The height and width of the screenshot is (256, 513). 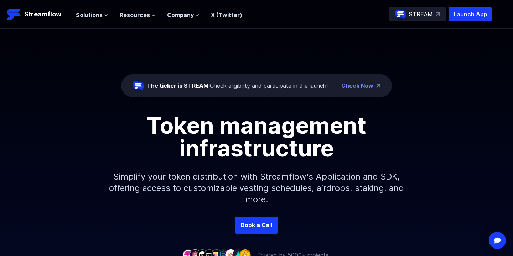 What do you see at coordinates (256, 225) in the screenshot?
I see `a: Book a Call` at bounding box center [256, 225].